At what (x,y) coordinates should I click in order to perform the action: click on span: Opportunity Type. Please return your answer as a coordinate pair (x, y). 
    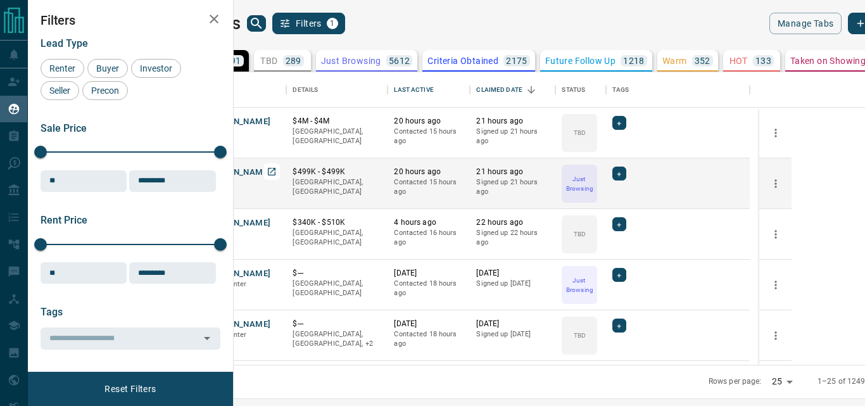
    Looking at the image, I should click on (79, 378).